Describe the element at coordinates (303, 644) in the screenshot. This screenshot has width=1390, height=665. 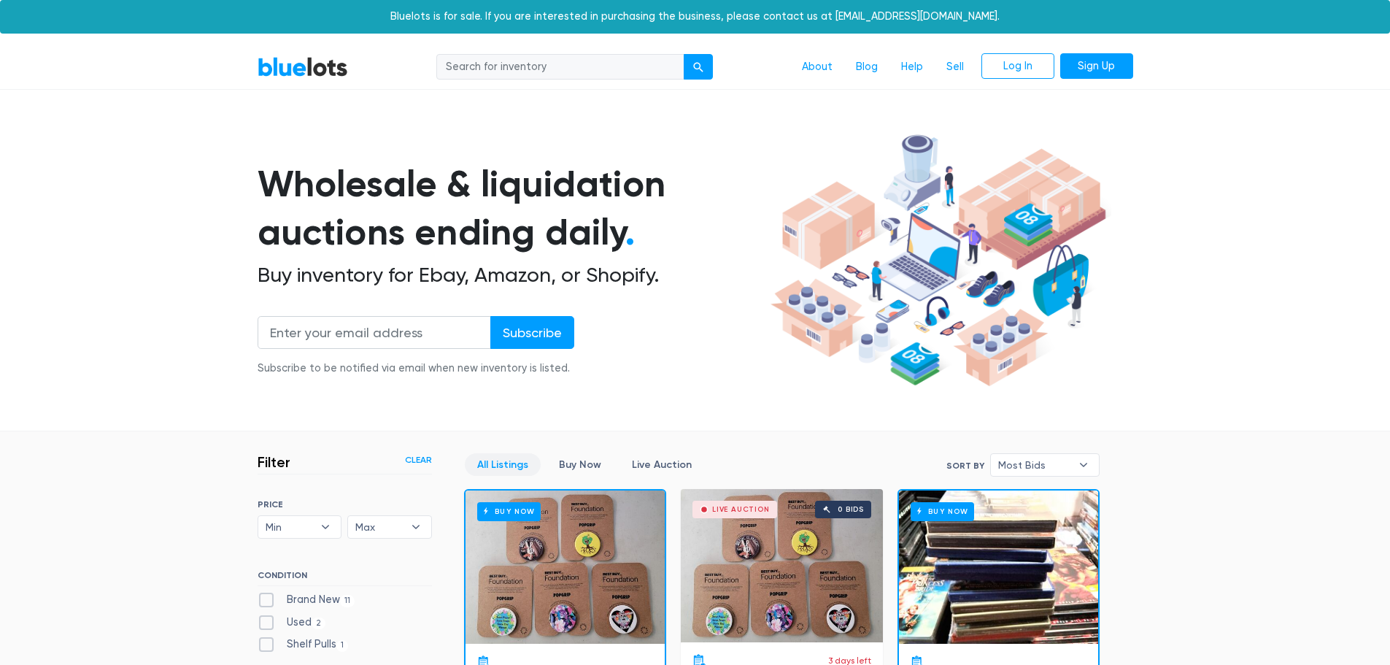
I see `label: Shelf Pulls` at that location.